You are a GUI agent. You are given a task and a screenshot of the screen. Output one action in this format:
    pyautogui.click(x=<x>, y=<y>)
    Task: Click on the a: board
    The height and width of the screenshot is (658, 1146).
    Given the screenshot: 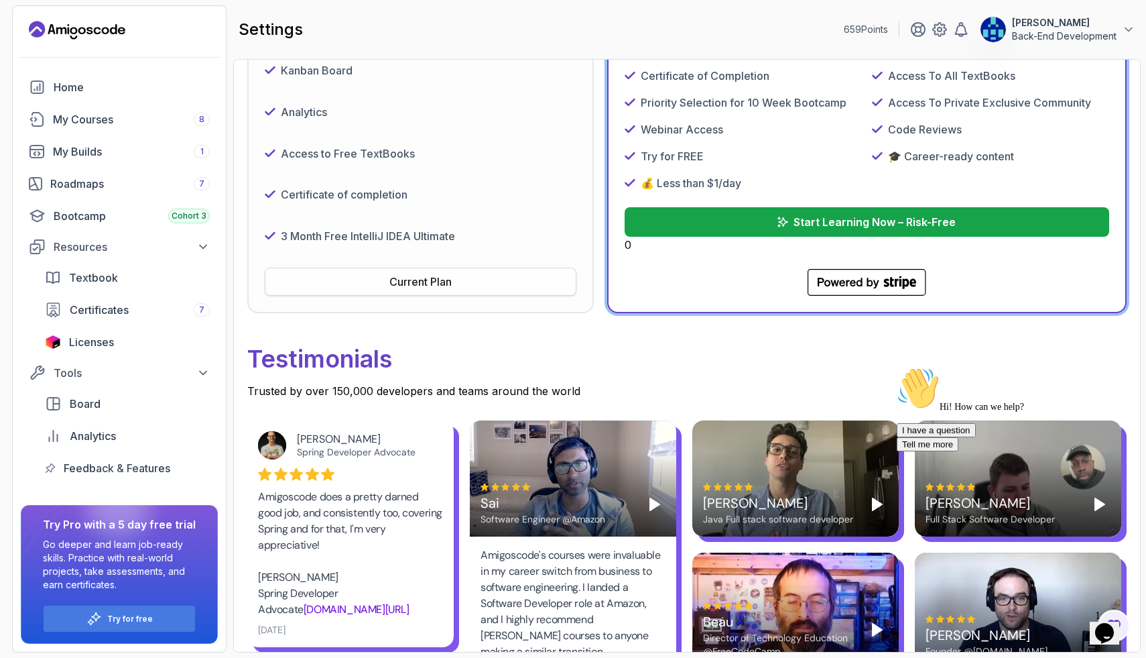 What is the action you would take?
    pyautogui.click(x=127, y=404)
    